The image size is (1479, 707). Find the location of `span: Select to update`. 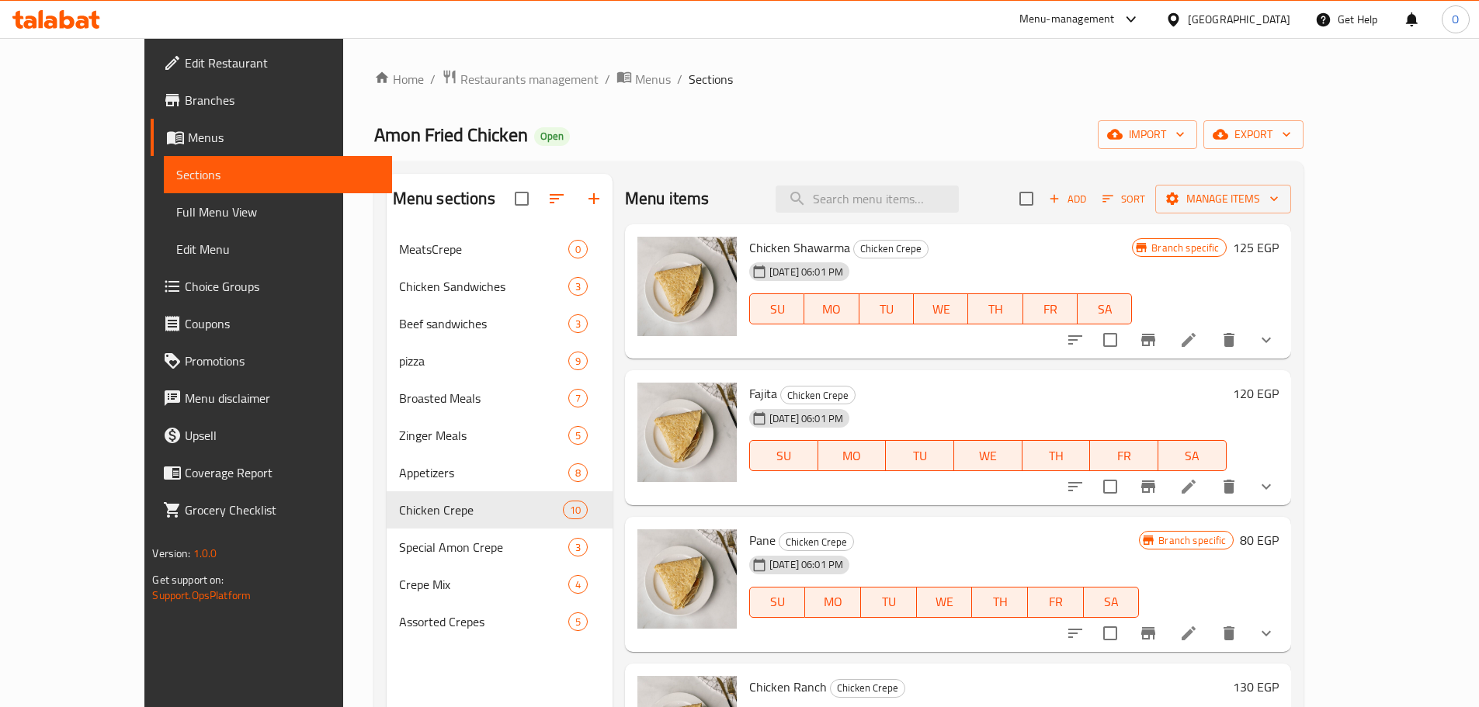

span: Select to update is located at coordinates (1110, 340).